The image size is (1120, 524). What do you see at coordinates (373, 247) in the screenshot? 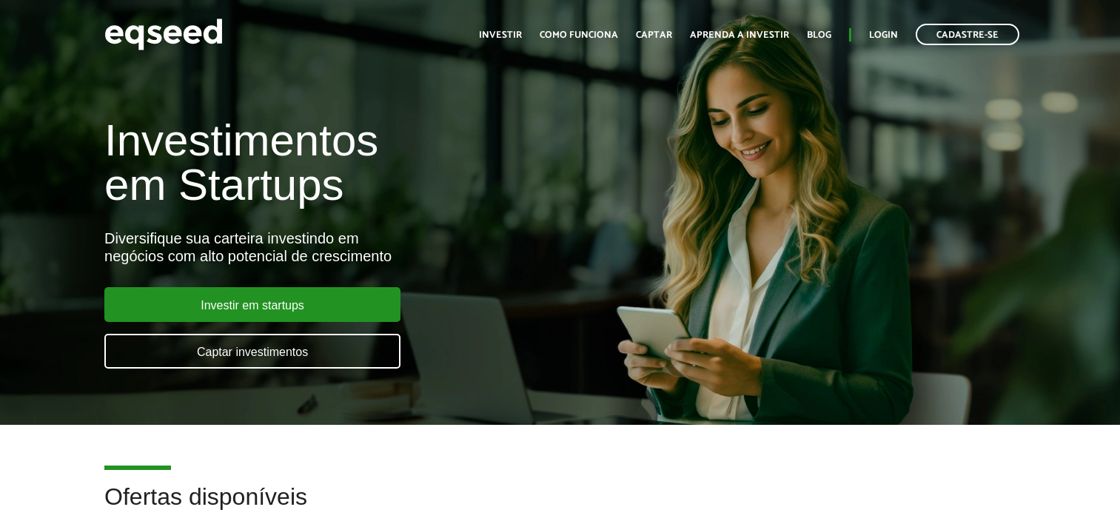
I see `div: Diversifique sua carteira investindo em negócios com alto potencial de crescimento` at bounding box center [373, 247].